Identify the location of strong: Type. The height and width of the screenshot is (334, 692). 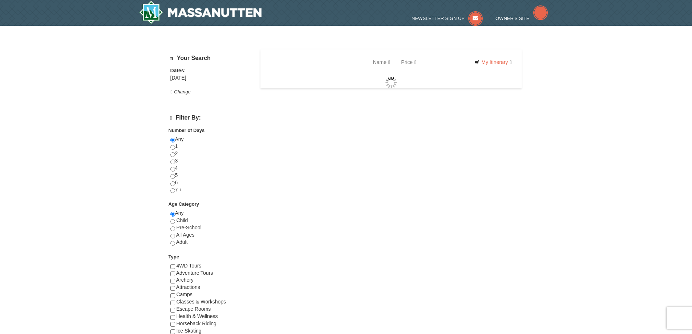
(174, 257).